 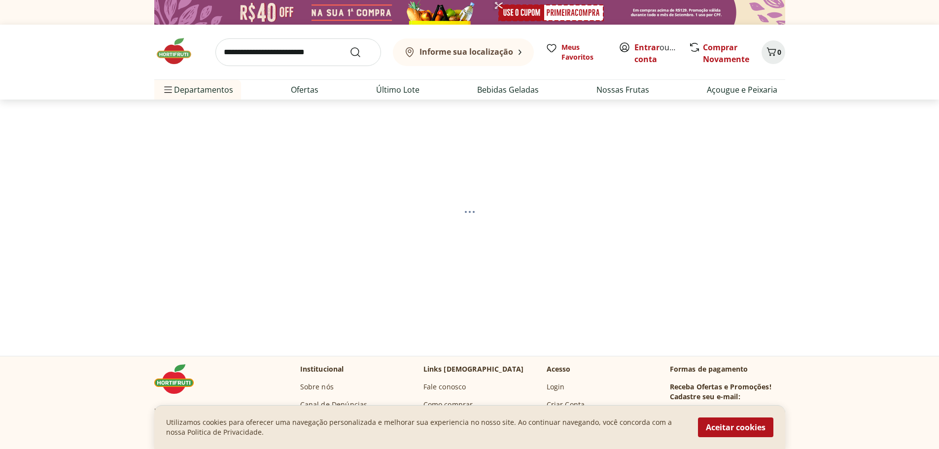 What do you see at coordinates (322, 369) in the screenshot?
I see `p: Institucional` at bounding box center [322, 369].